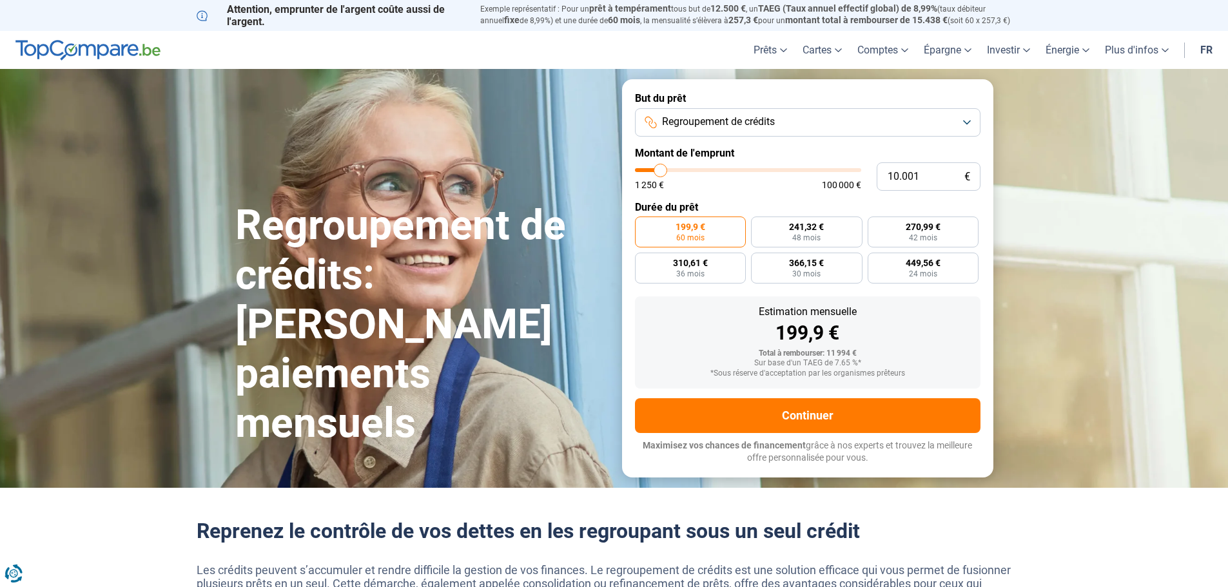  What do you see at coordinates (615, 531) in the screenshot?
I see `h2: Reprenez le contrôle de vos dettes en les regroupant sous un seul crédit` at bounding box center [615, 531].